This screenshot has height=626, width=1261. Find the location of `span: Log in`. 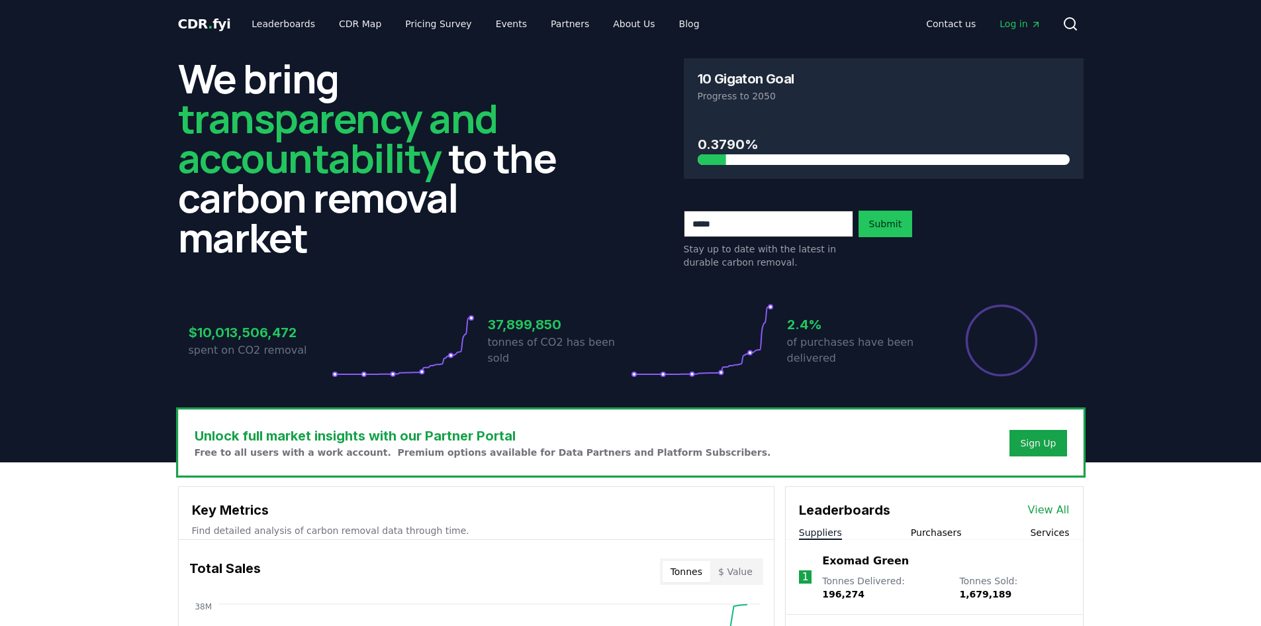

span: Log in is located at coordinates (1020, 24).